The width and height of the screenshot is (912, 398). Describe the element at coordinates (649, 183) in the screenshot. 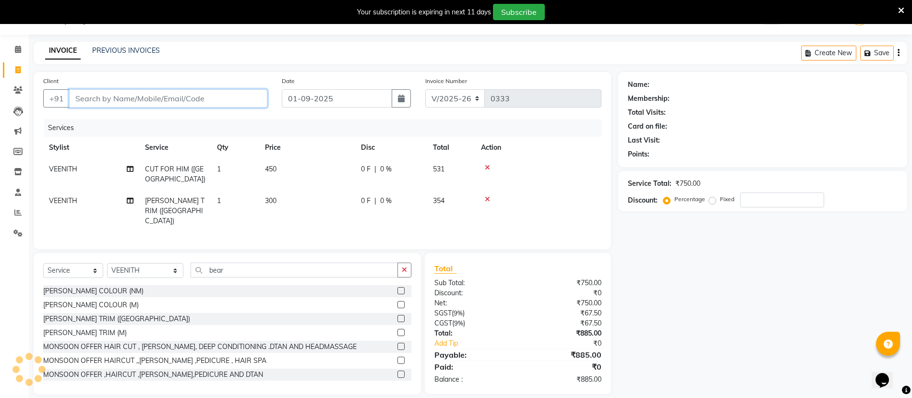

I see `div: Service Total:` at that location.